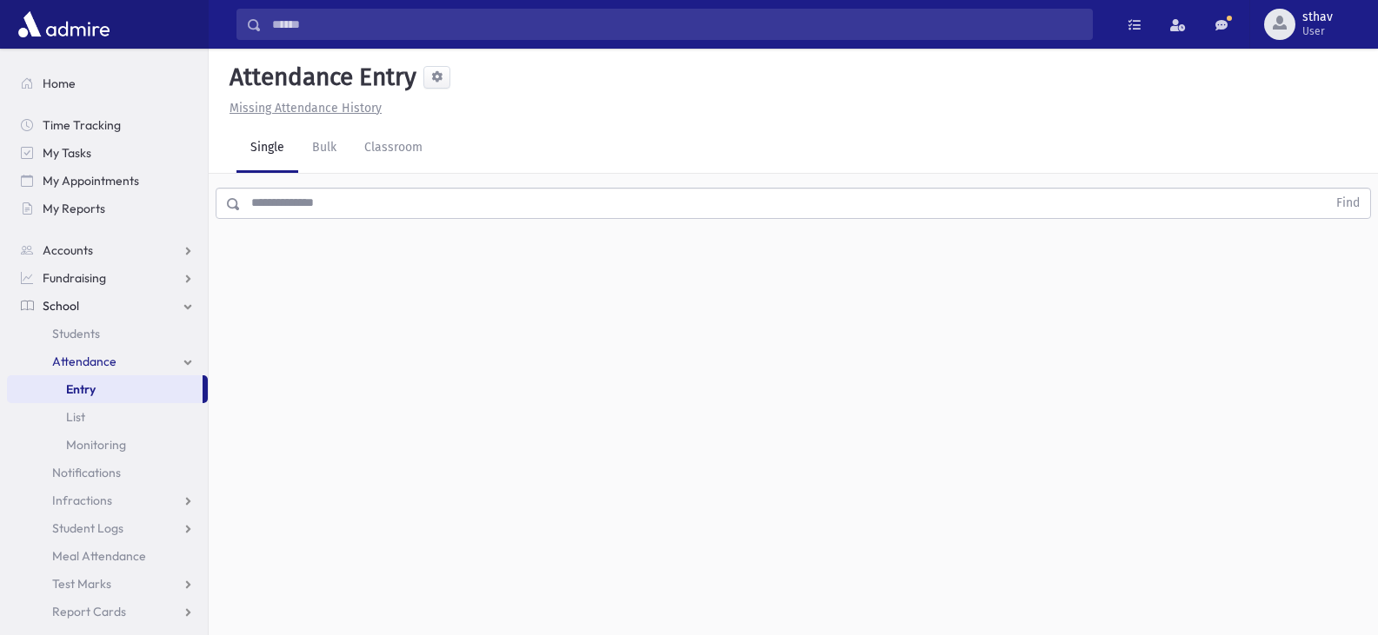  I want to click on span: My Tasks, so click(67, 153).